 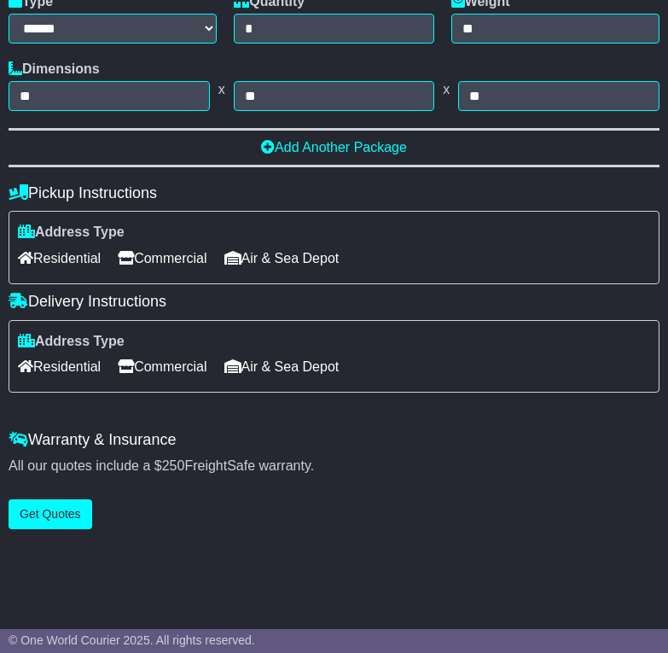 I want to click on label: Dimensions, so click(x=54, y=68).